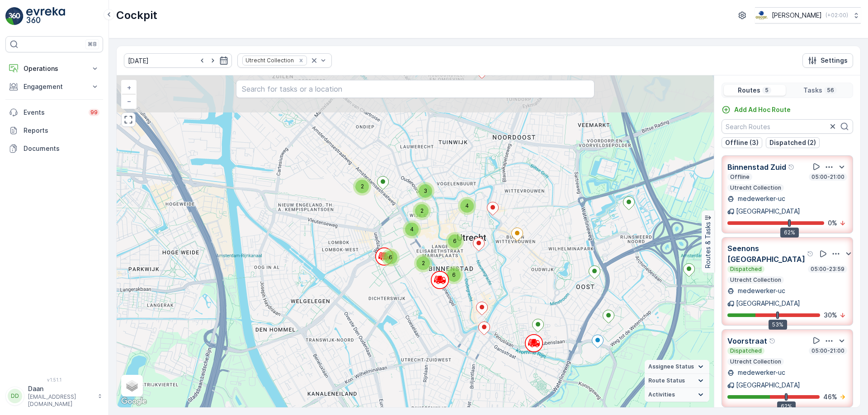 The width and height of the screenshot is (868, 415). What do you see at coordinates (742, 143) in the screenshot?
I see `button: Offline (3)` at bounding box center [742, 143].